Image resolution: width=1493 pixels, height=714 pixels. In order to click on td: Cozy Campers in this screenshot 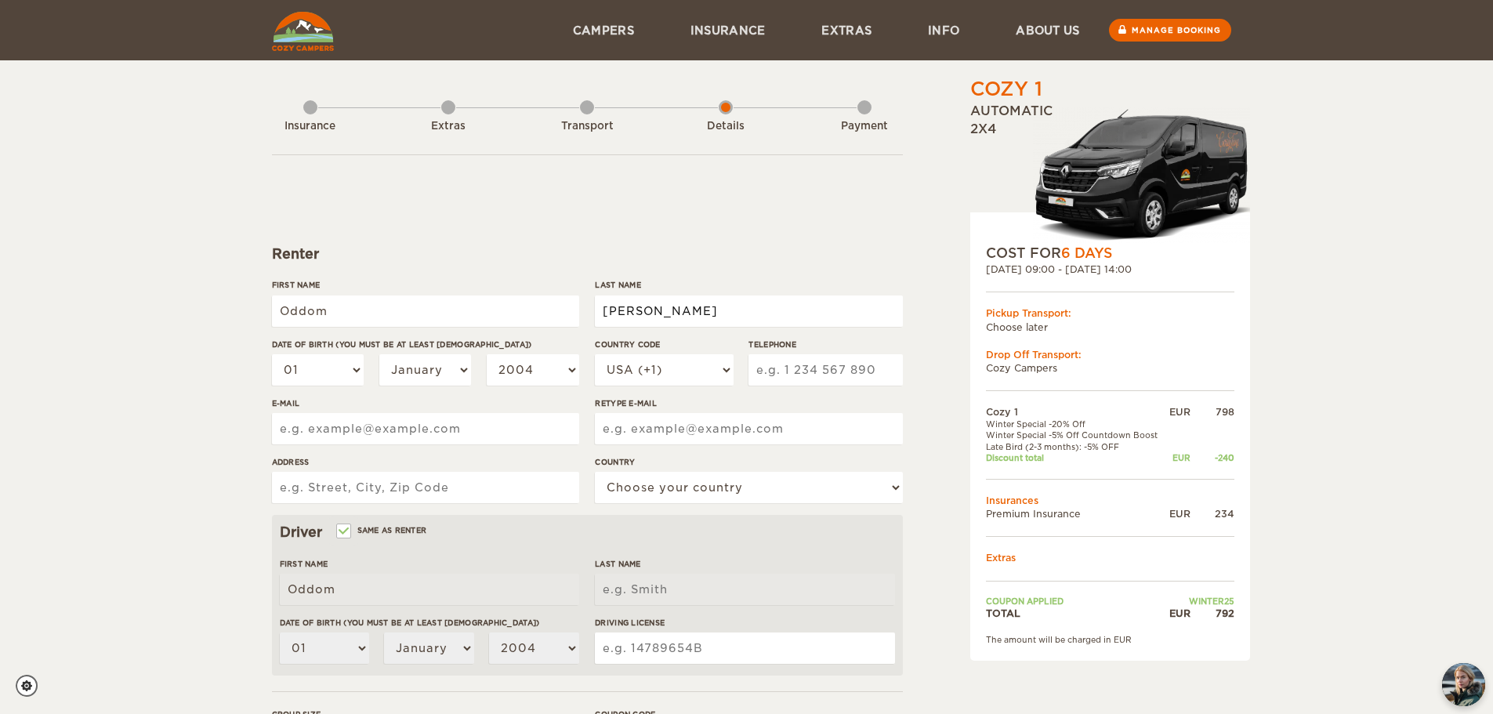, I will do `click(1110, 368)`.